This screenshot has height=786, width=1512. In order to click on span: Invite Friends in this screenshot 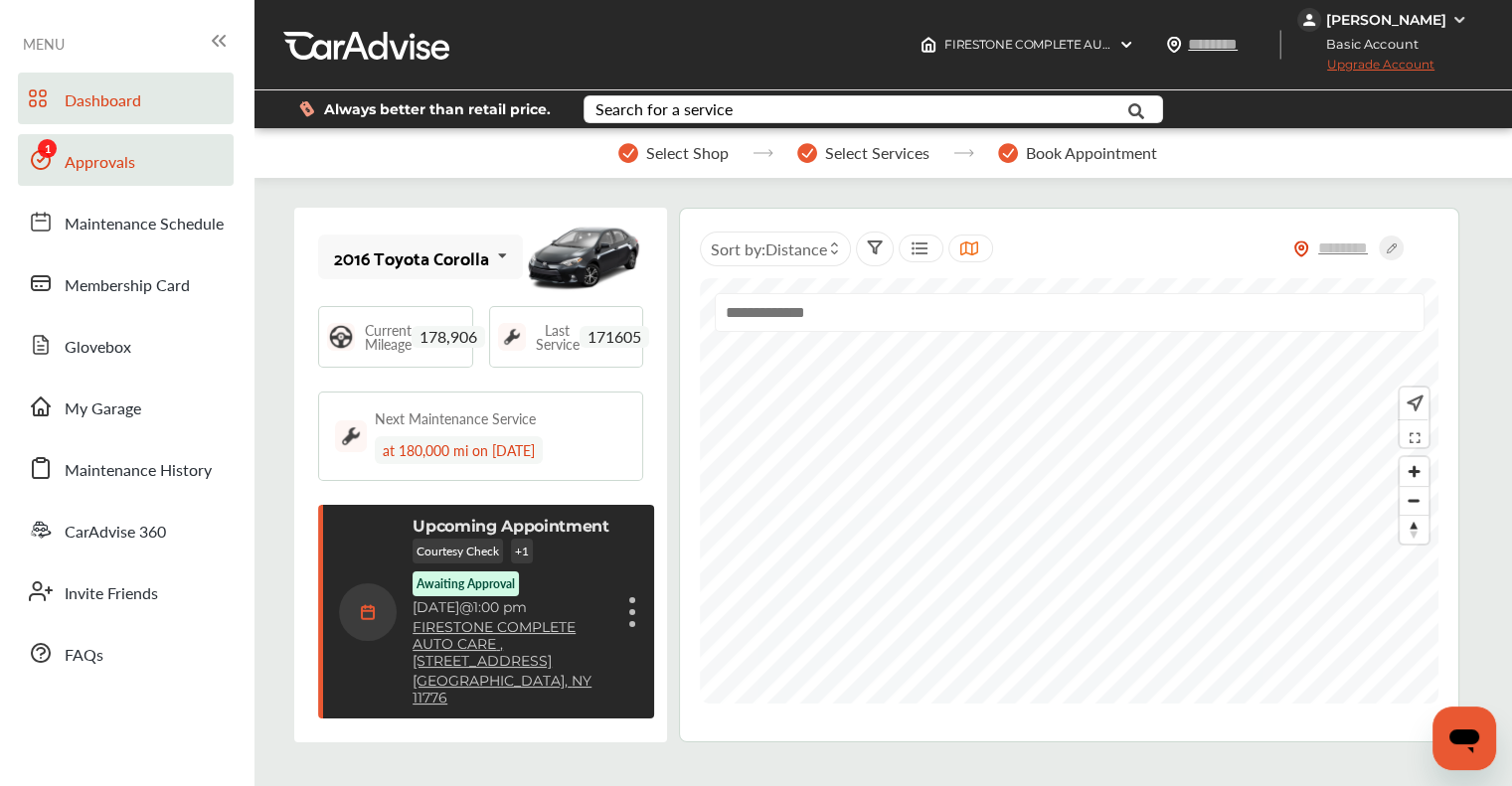, I will do `click(112, 594)`.